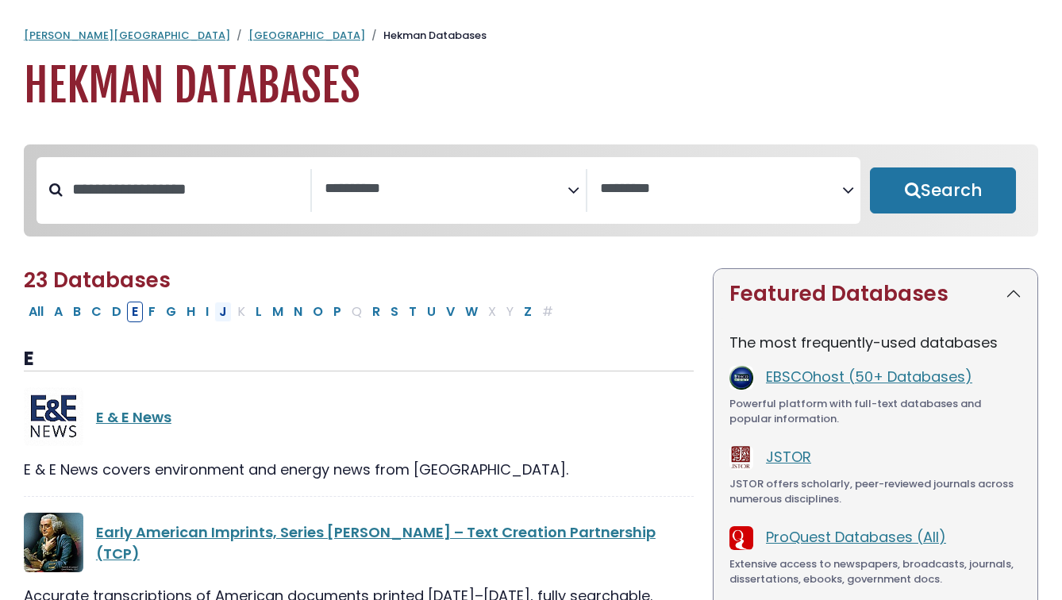 This screenshot has height=600, width=1062. Describe the element at coordinates (394, 312) in the screenshot. I see `button: Filter Results S` at that location.